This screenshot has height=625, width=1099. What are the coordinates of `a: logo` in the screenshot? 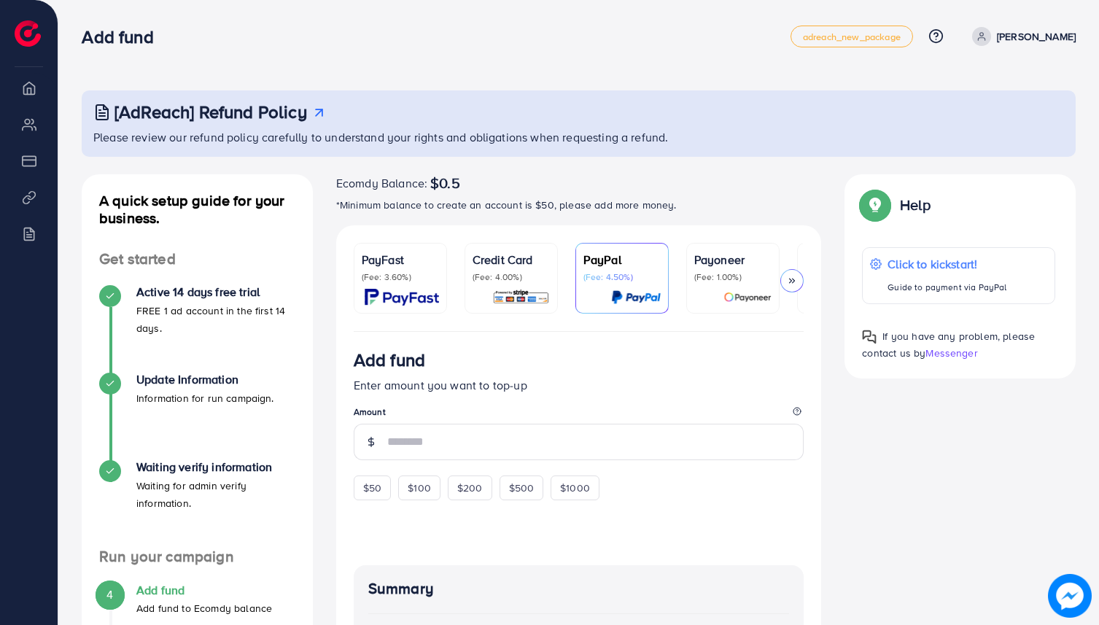 It's located at (28, 34).